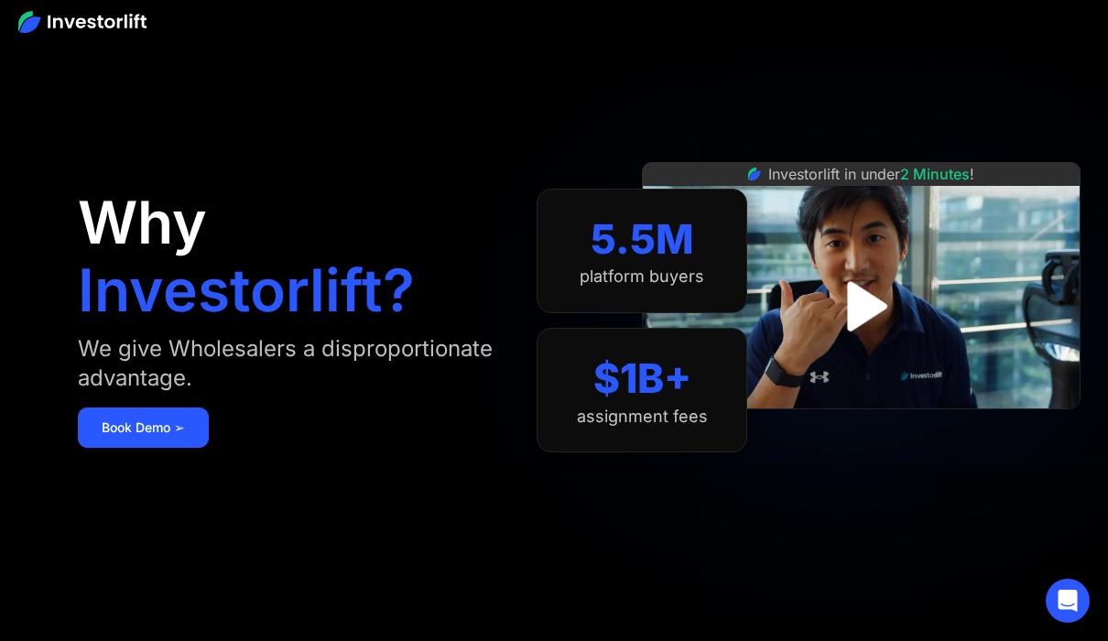  I want to click on div: Investorlift in under !, so click(871, 174).